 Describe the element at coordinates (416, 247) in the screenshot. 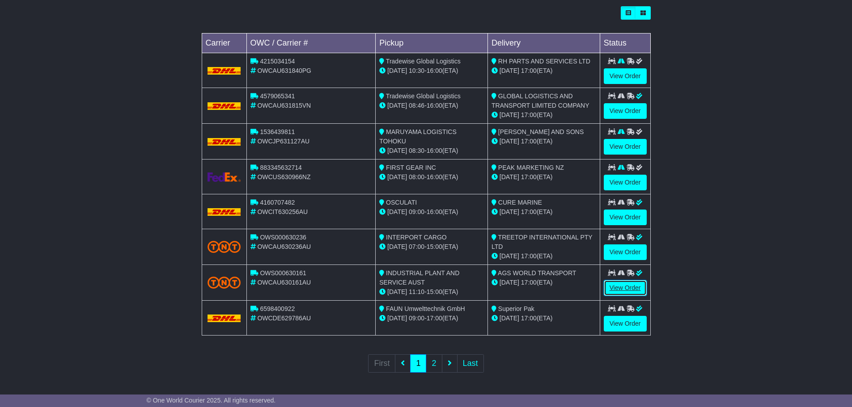

I see `span: 07:00` at that location.